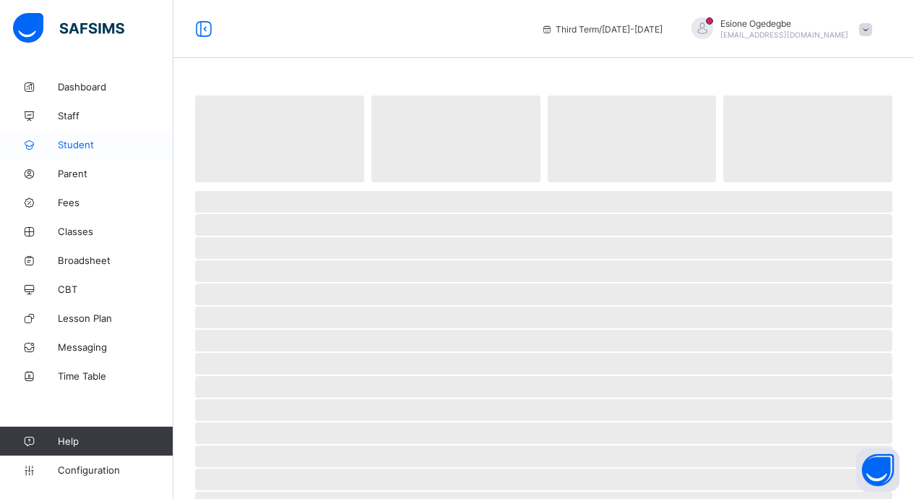 Image resolution: width=914 pixels, height=499 pixels. Describe the element at coordinates (115, 441) in the screenshot. I see `span: Help` at that location.